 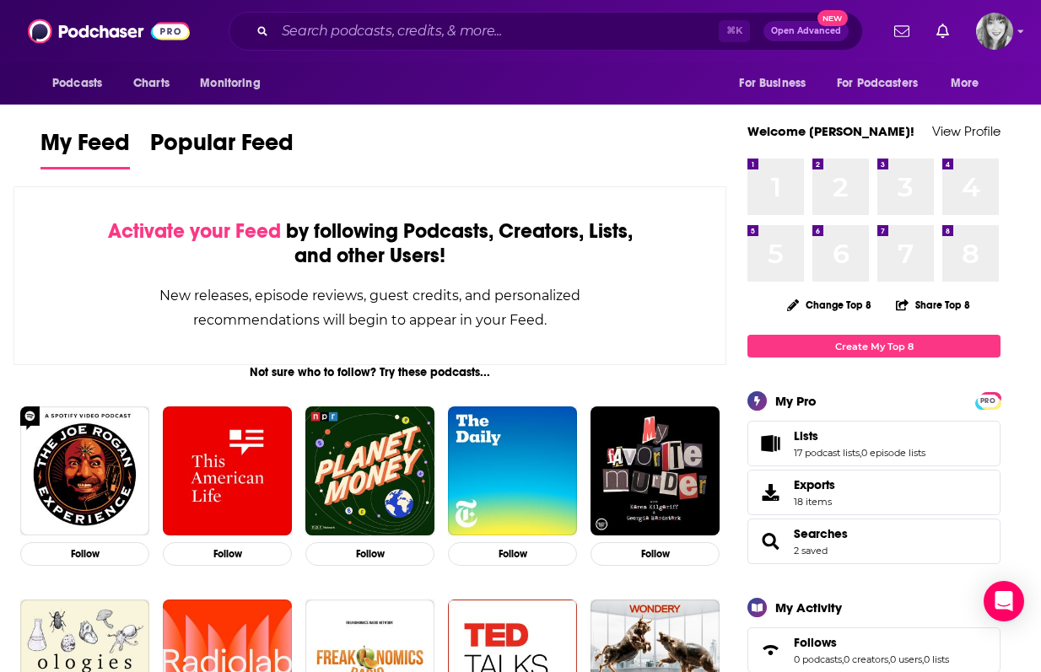 What do you see at coordinates (874, 346) in the screenshot?
I see `a: Create My Top 8` at bounding box center [874, 346].